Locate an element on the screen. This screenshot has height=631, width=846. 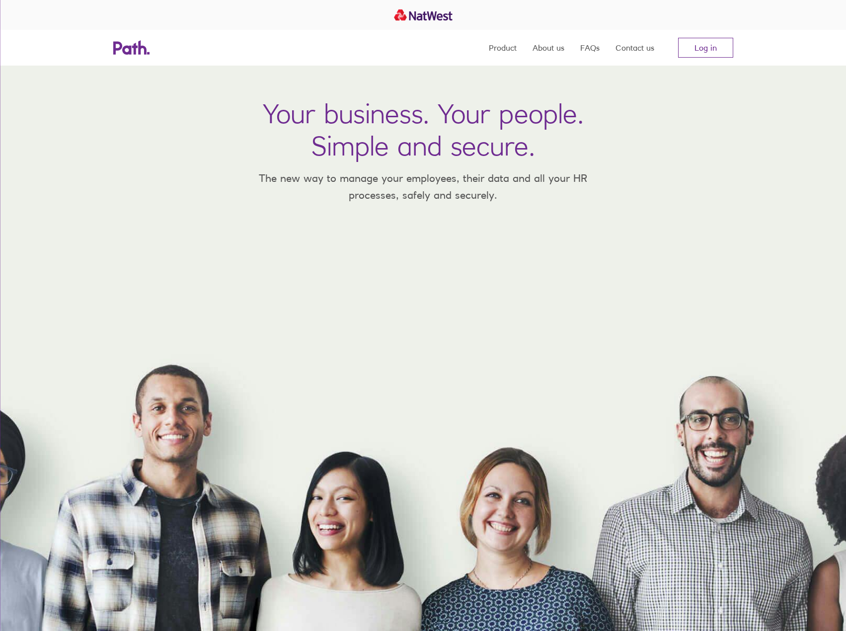
a: FAQs is located at coordinates (590, 48).